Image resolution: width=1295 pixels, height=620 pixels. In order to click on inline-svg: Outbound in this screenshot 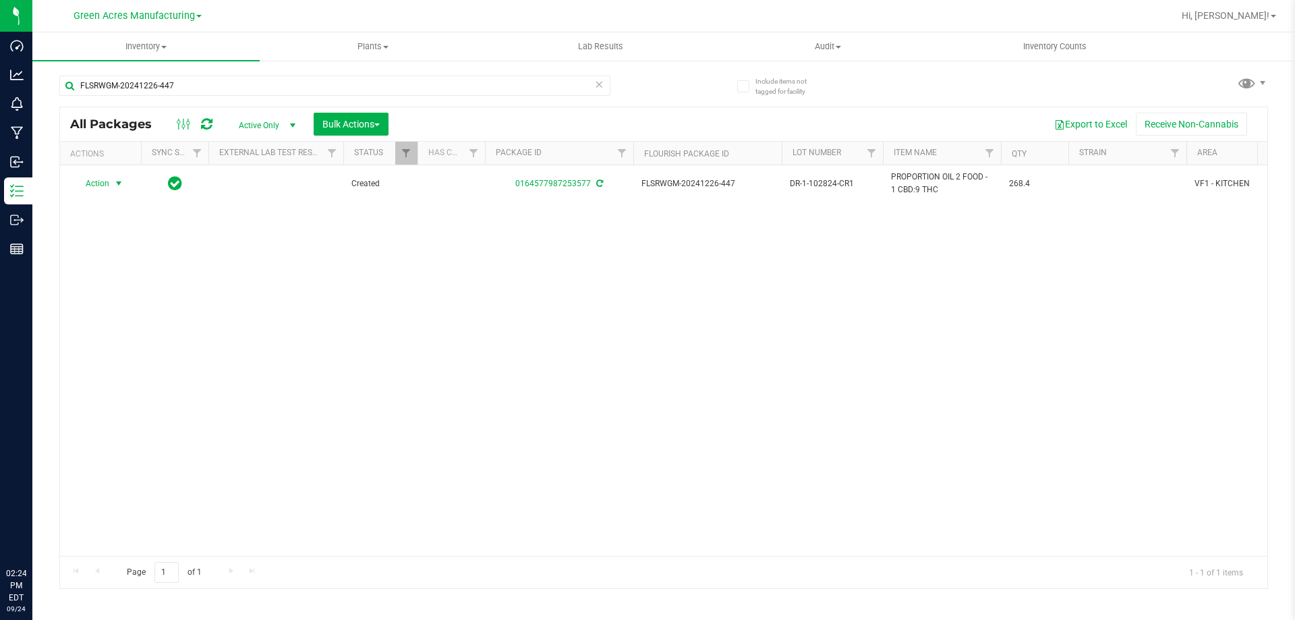, I will do `click(17, 220)`.